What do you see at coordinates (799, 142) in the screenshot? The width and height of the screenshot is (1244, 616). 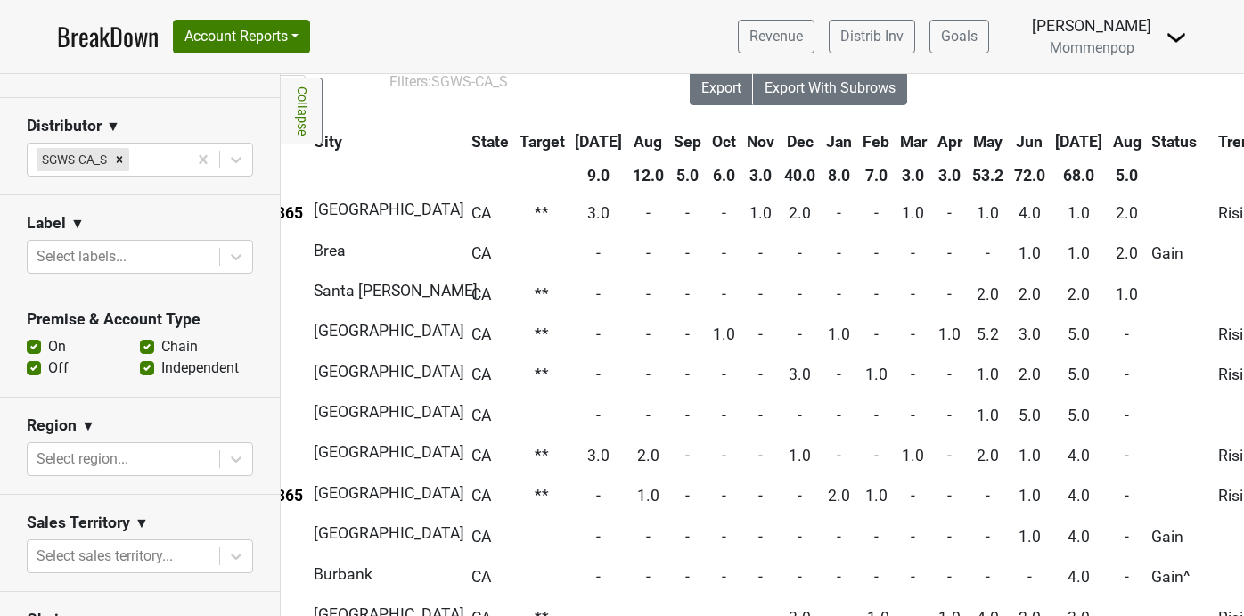 I see `th: Dec: activate to sort column ascending` at bounding box center [799, 142].